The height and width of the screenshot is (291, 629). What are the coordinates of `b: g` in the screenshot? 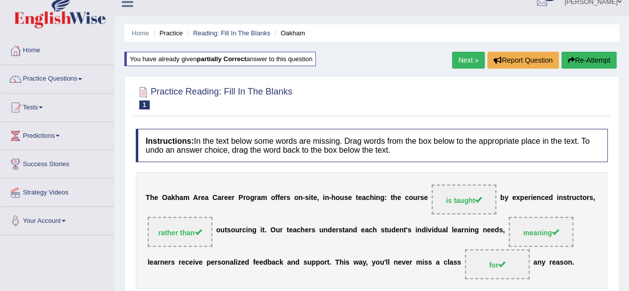 It's located at (252, 198).